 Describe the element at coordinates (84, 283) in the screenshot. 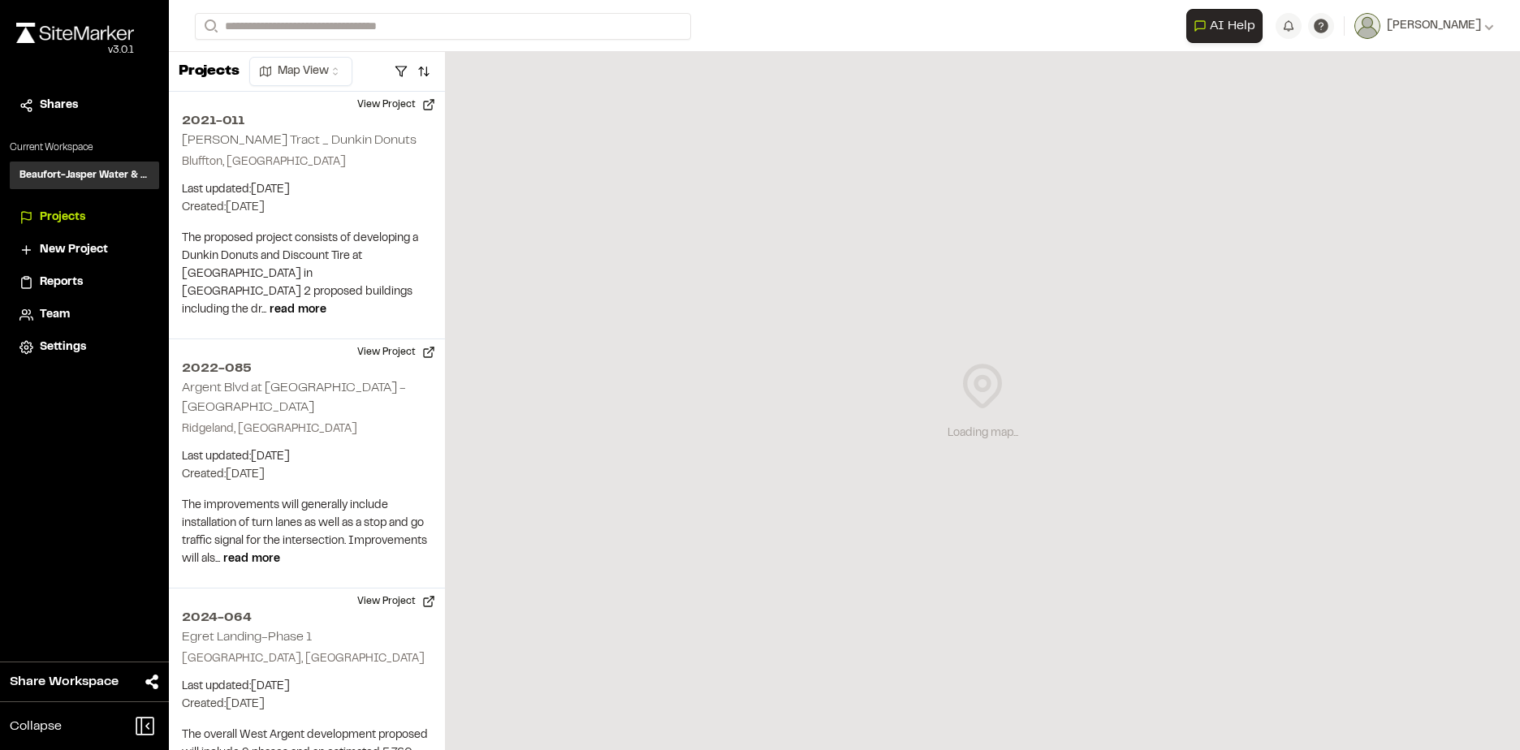

I see `a: Reports` at that location.